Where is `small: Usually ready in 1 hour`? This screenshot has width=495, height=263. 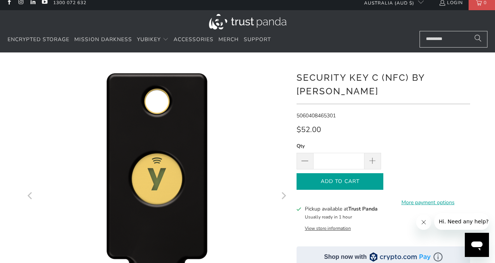
small: Usually ready in 1 hour is located at coordinates (328, 217).